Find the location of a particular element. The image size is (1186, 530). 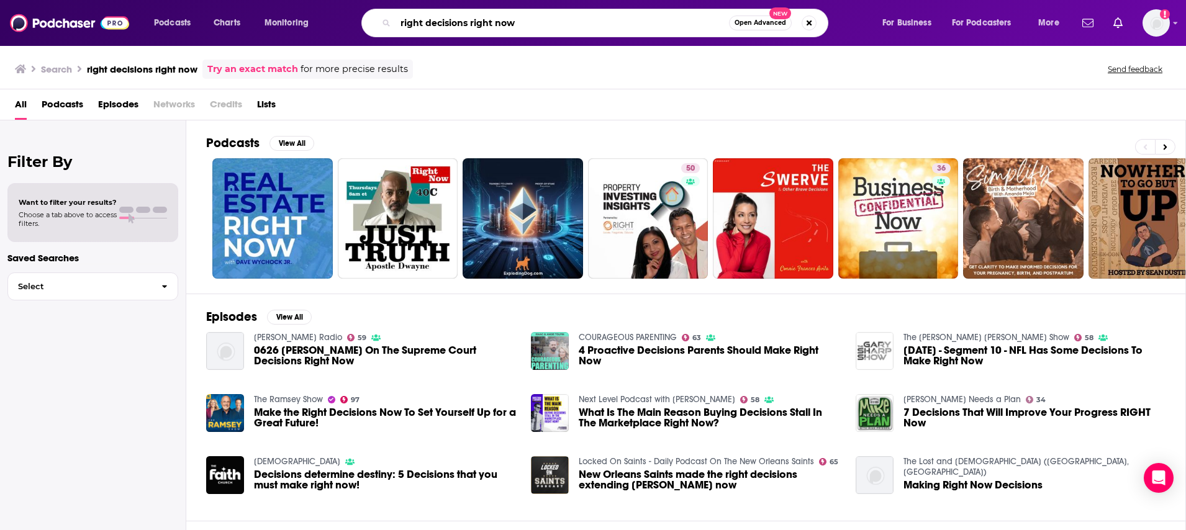

span: 63 is located at coordinates (697, 338).